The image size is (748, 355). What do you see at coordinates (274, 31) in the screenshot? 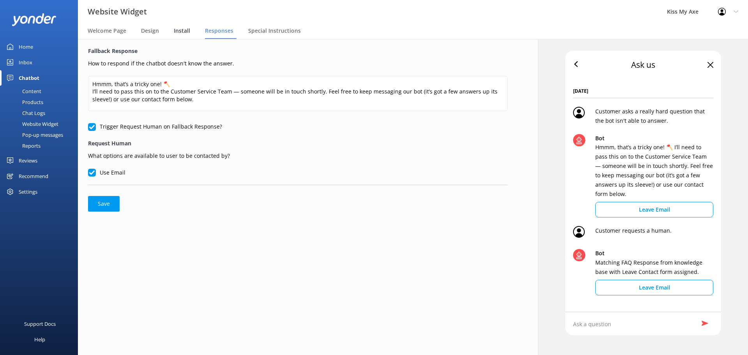
I see `span: Special Instructions` at bounding box center [274, 31].